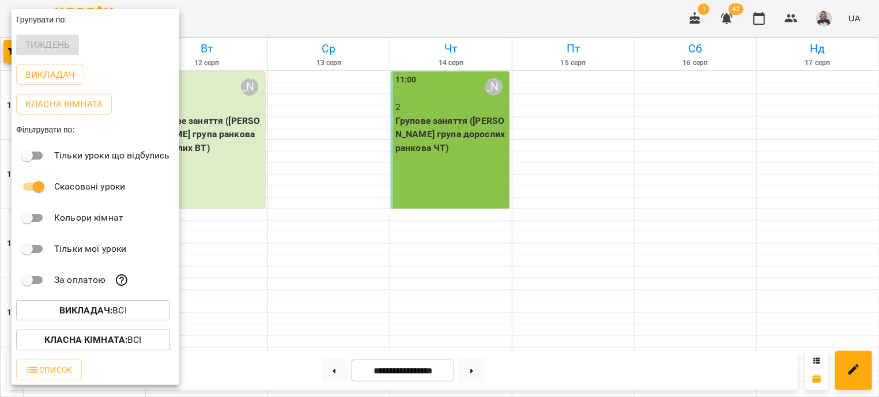 This screenshot has width=879, height=397. What do you see at coordinates (89, 218) in the screenshot?
I see `p: Кольори кімнат` at bounding box center [89, 218].